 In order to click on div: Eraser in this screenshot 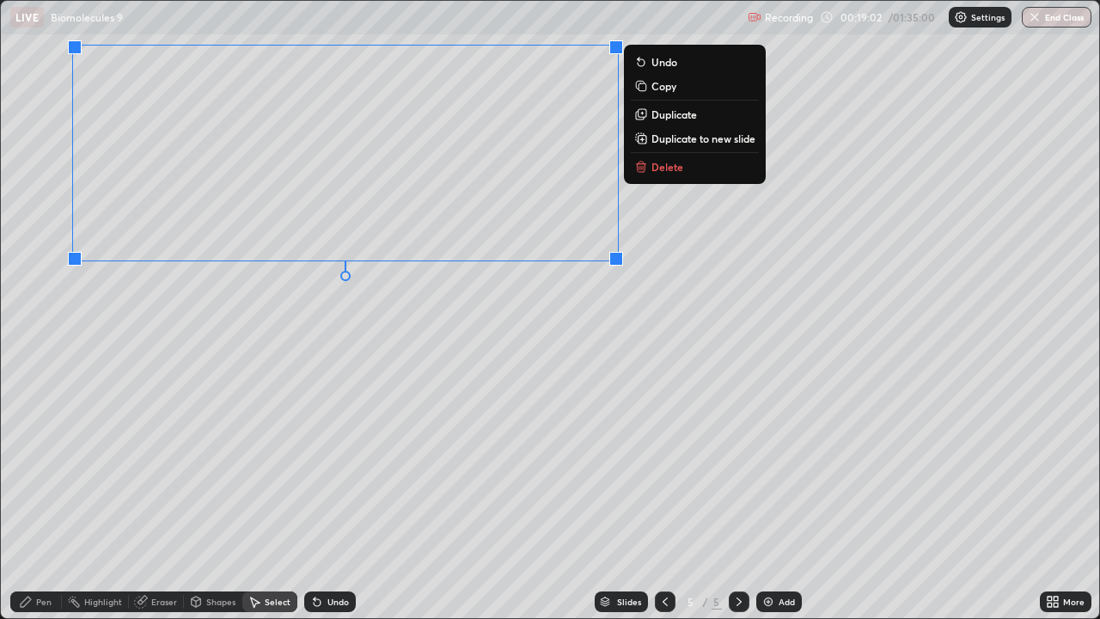, I will do `click(164, 602)`.